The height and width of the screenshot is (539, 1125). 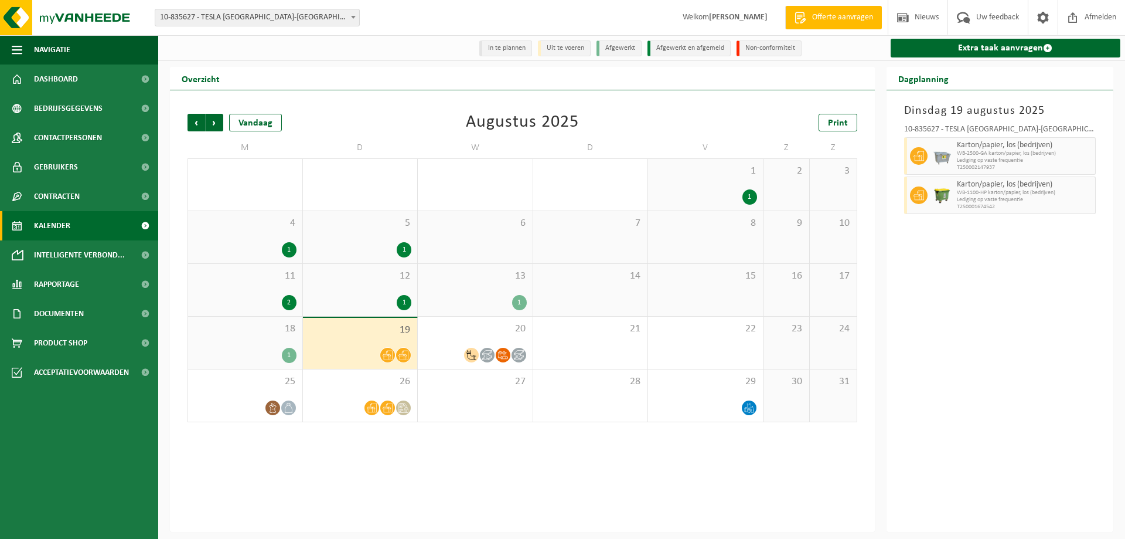 I want to click on span: 16, so click(x=786, y=276).